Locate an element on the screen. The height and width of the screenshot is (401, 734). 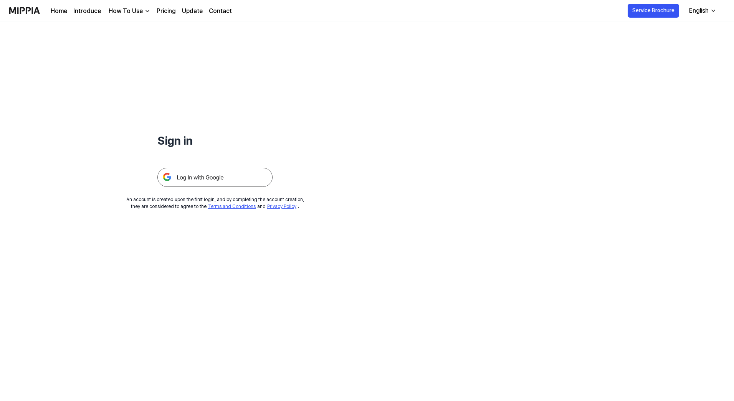
div: How To Use is located at coordinates (126, 11).